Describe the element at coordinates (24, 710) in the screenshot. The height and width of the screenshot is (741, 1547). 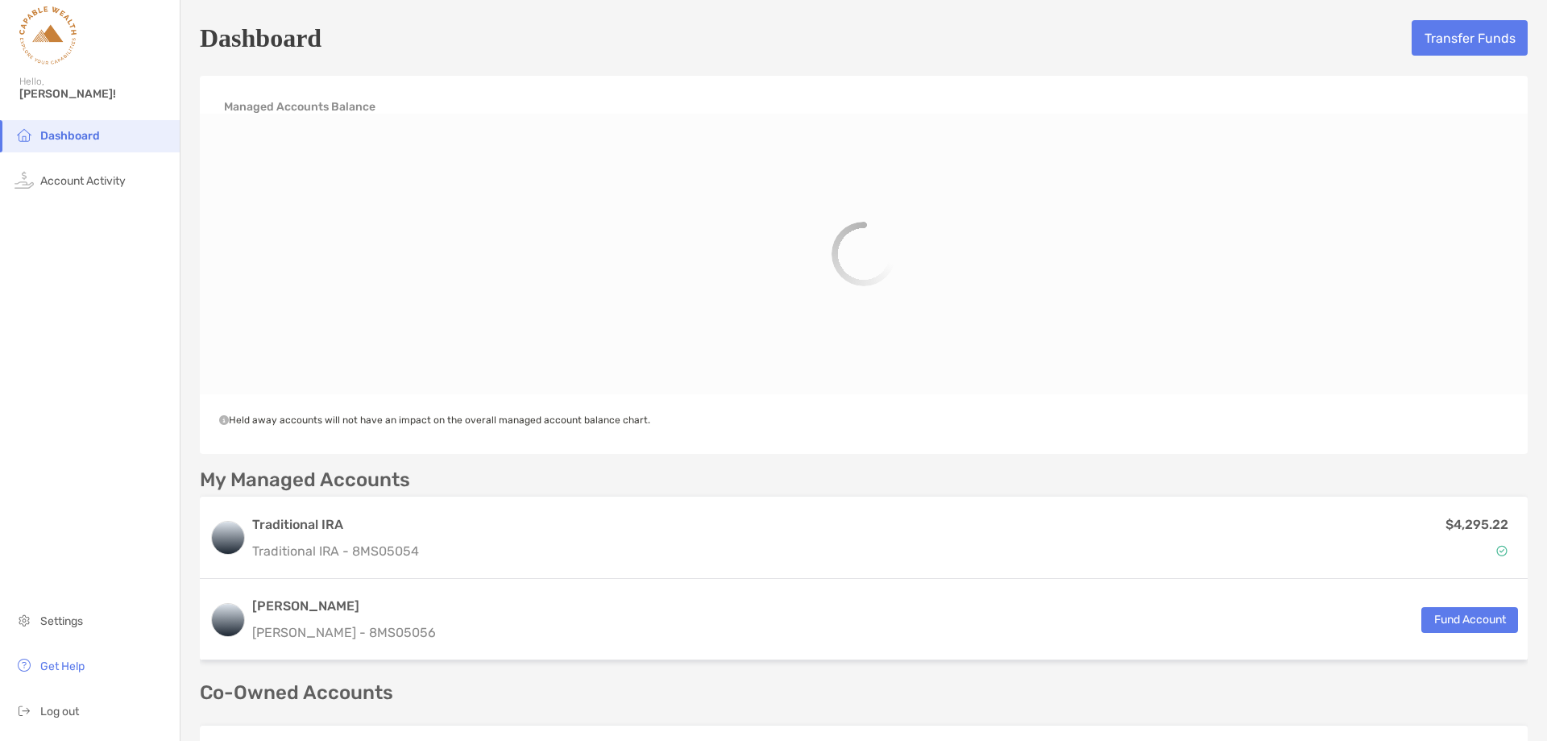
I see `img: logout icon` at that location.